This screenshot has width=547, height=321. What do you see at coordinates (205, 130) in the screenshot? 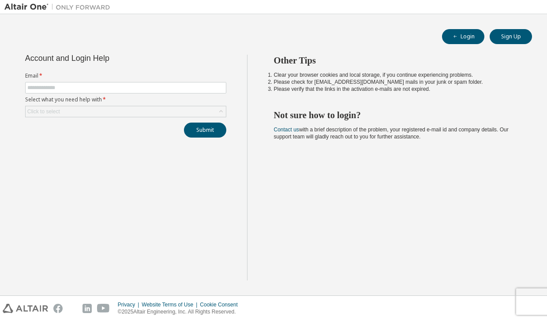
I see `button: Submit` at bounding box center [205, 130].